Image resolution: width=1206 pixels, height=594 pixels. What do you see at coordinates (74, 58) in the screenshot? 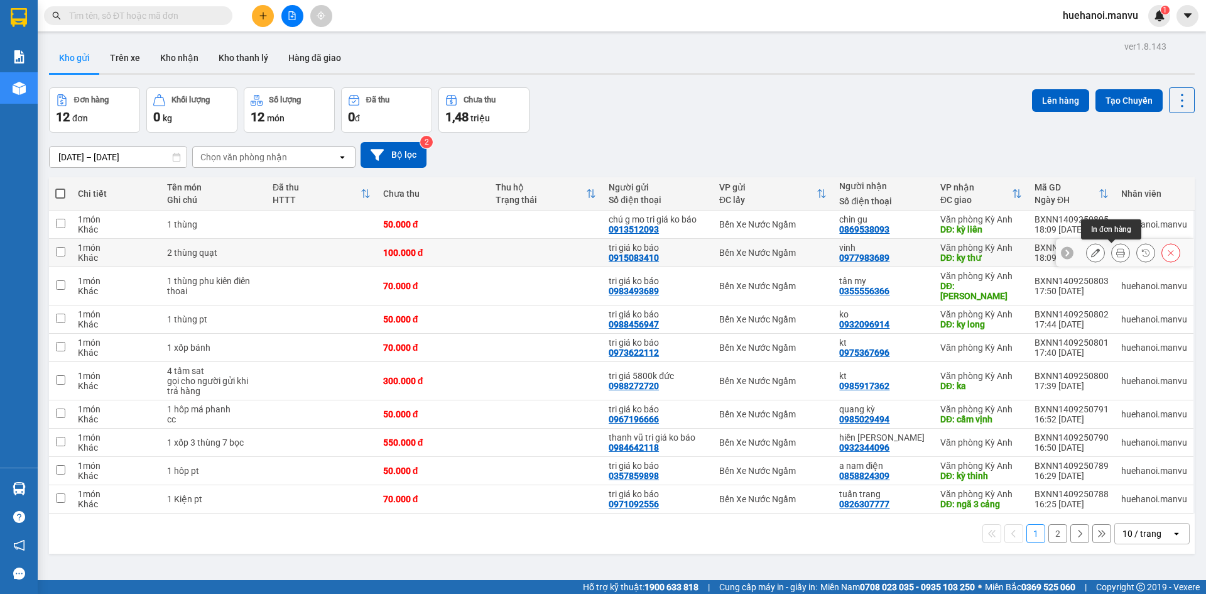
I see `button: Kho gửi` at bounding box center [74, 58].